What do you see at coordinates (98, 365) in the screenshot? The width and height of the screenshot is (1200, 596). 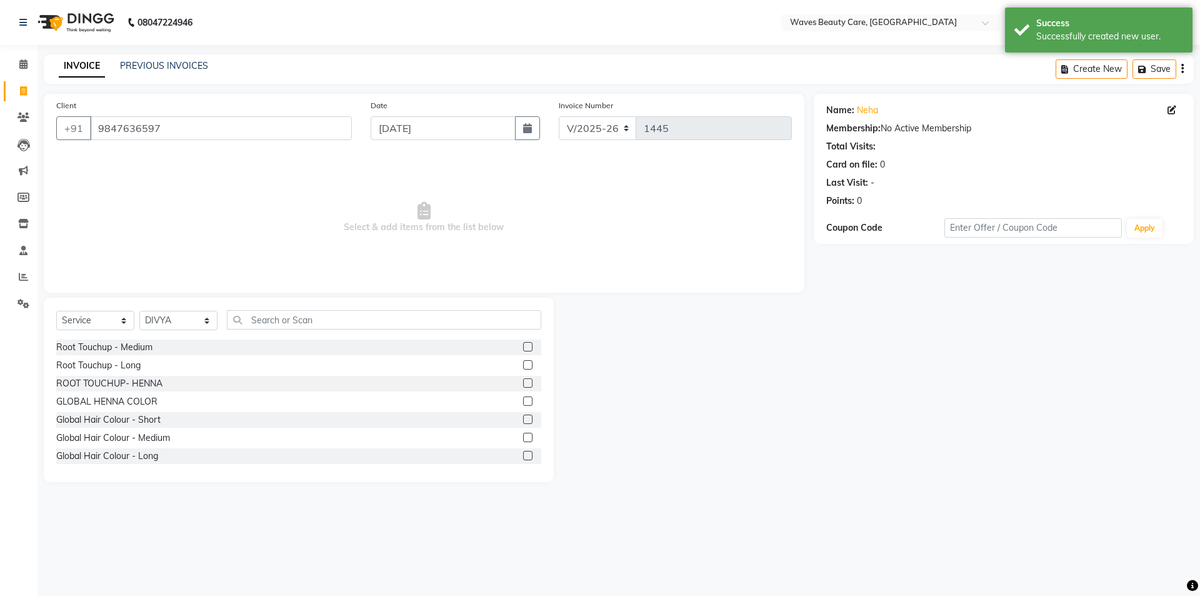 I see `div: Root Touchup - Long` at bounding box center [98, 365].